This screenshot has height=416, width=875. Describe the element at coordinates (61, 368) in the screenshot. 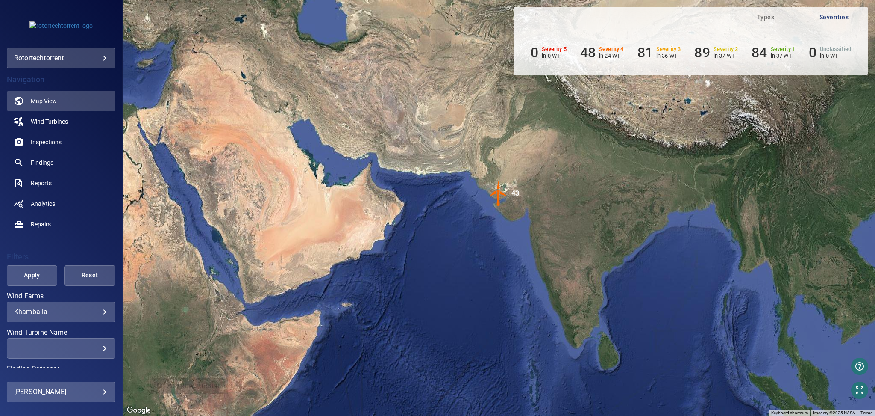

I see `label: Finding Category` at that location.